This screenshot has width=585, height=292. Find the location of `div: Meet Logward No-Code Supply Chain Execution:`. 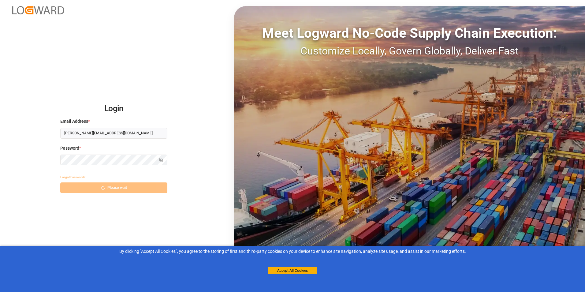

div: Meet Logward No-Code Supply Chain Execution: is located at coordinates (409, 33).